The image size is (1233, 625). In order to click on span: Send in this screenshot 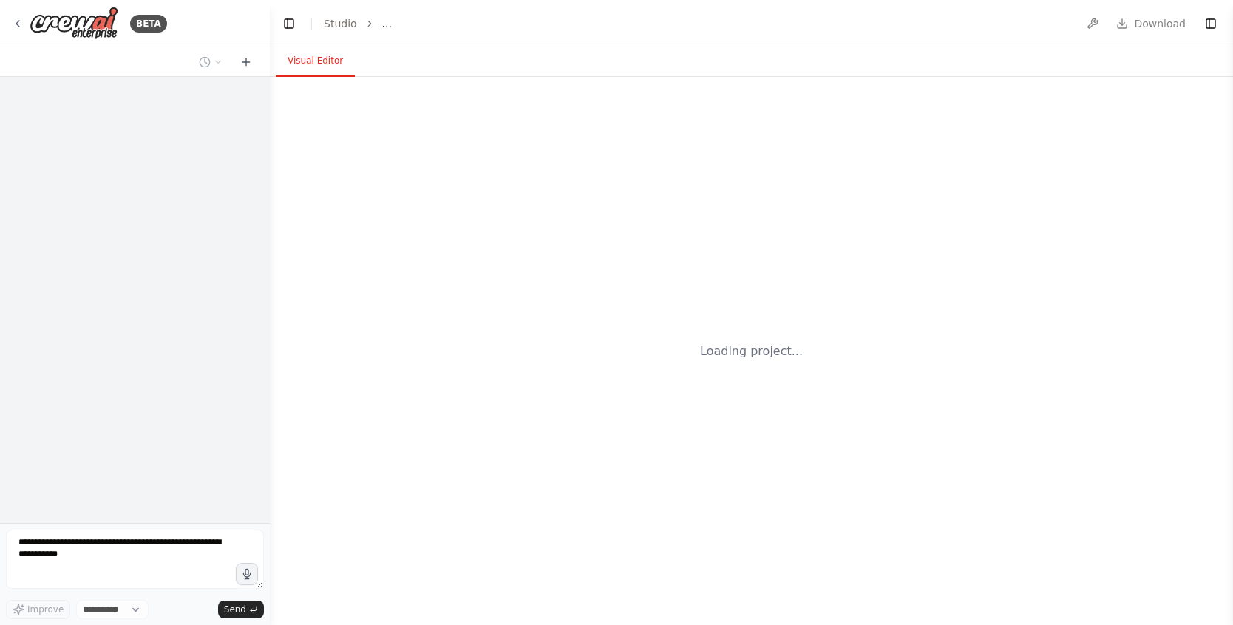, I will do `click(235, 609)`.